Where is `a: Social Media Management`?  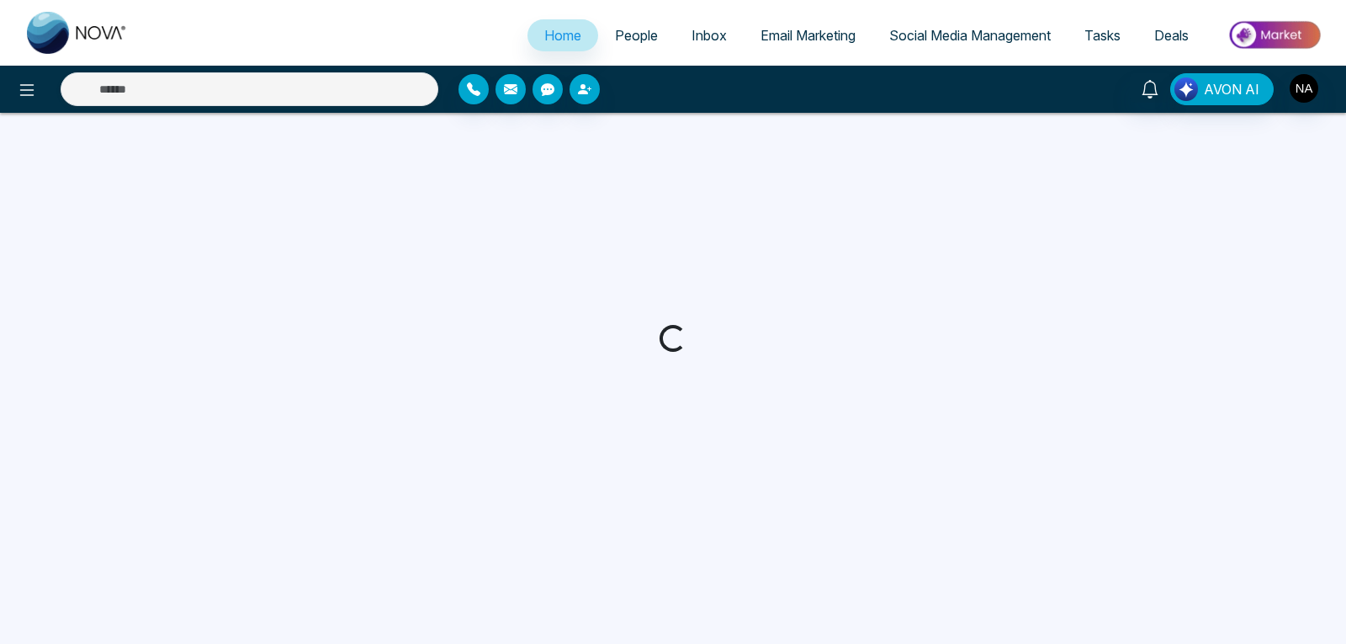
a: Social Media Management is located at coordinates (970, 35).